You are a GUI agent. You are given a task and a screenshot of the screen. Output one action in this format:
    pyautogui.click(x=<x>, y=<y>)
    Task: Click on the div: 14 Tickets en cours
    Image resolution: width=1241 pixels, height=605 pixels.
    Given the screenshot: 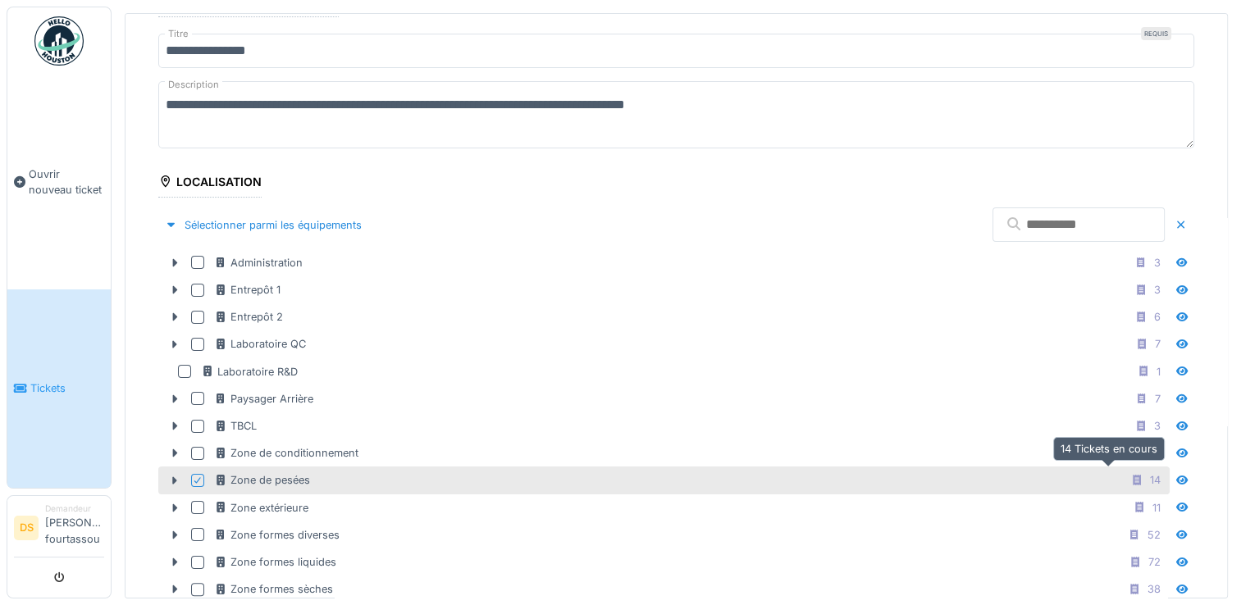 What is the action you would take?
    pyautogui.click(x=1109, y=448)
    